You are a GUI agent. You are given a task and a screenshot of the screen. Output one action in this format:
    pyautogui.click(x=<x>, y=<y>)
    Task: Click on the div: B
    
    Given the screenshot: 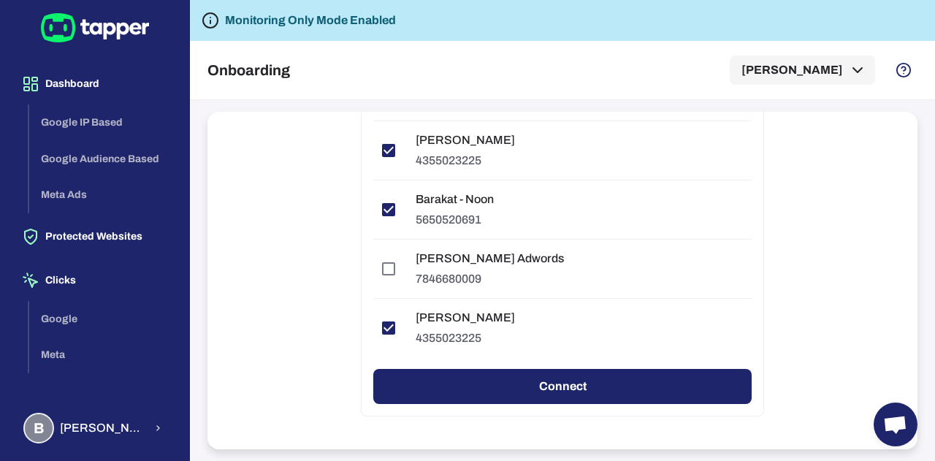 What is the action you would take?
    pyautogui.click(x=39, y=428)
    